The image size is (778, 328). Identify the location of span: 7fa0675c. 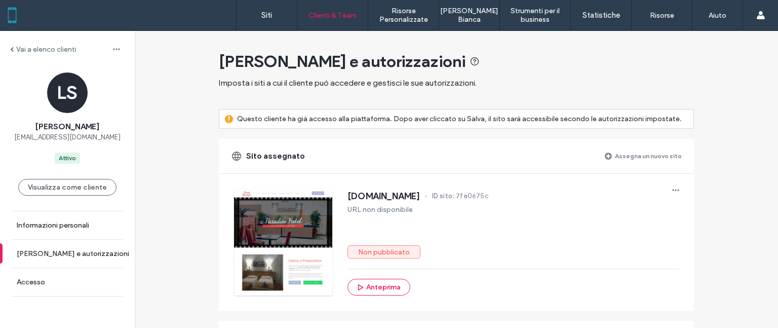
(472, 196).